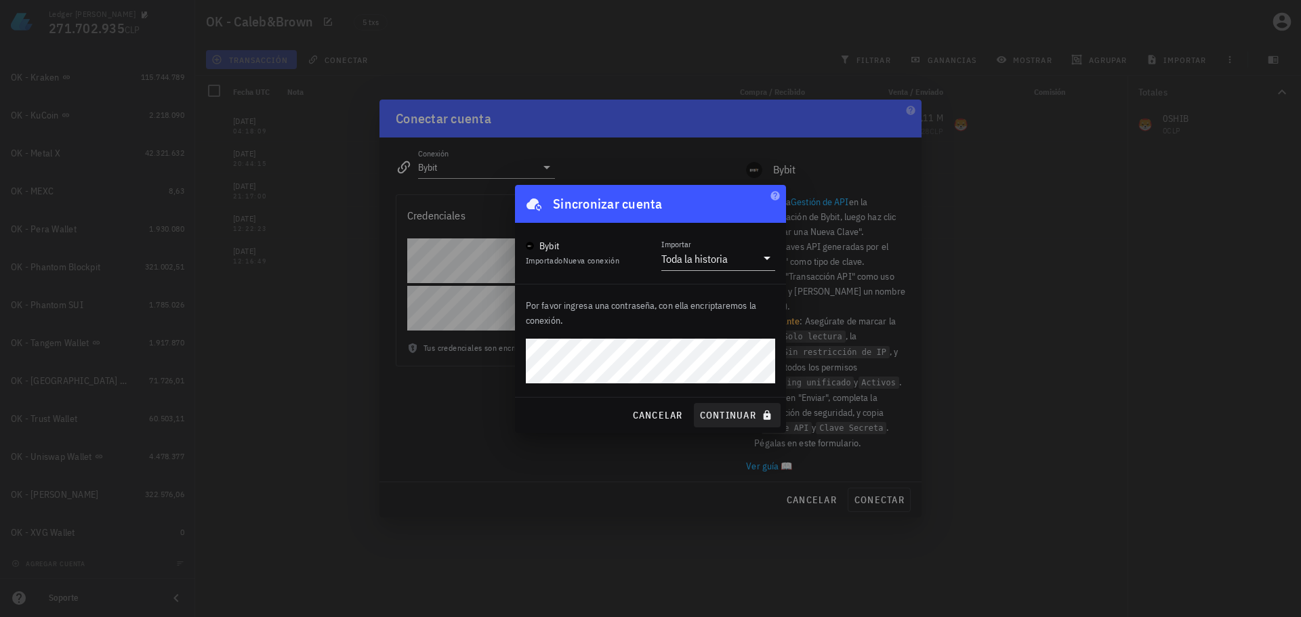 The image size is (1301, 617). What do you see at coordinates (657, 415) in the screenshot?
I see `span: cancelar` at bounding box center [657, 415].